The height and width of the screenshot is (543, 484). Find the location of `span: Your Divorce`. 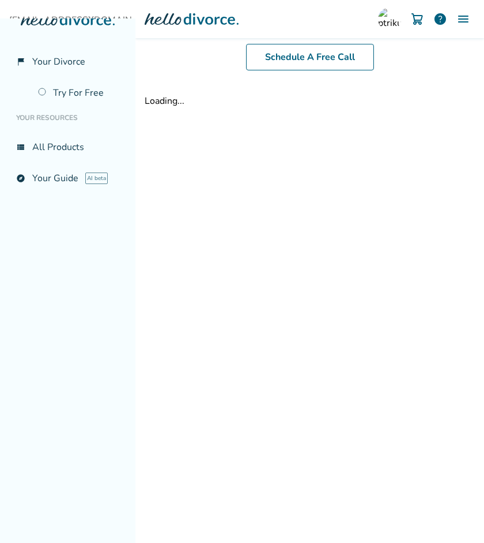

span: Your Divorce is located at coordinates (59, 62).